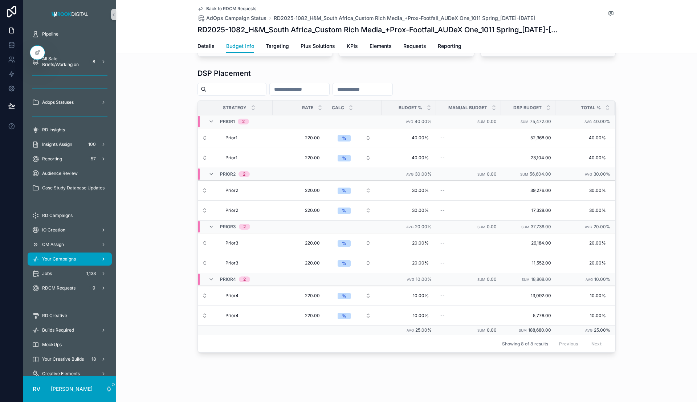  I want to click on span: Prior1, so click(231, 158).